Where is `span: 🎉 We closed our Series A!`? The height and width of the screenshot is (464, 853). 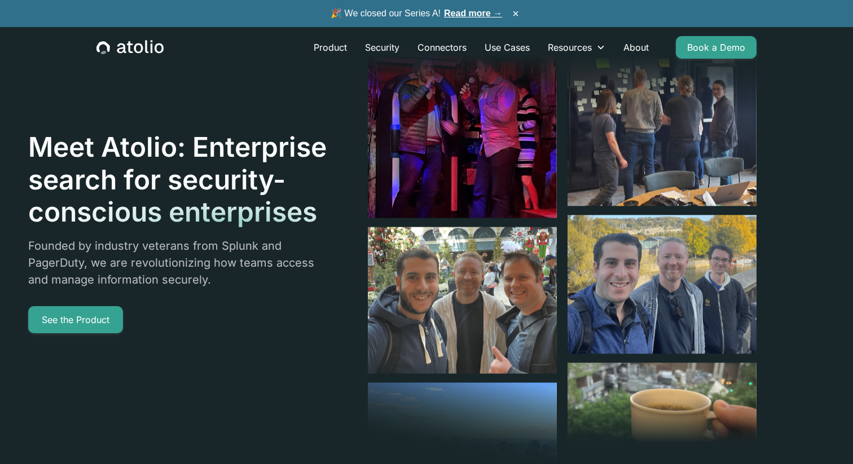
span: 🎉 We closed our Series A! is located at coordinates (416, 14).